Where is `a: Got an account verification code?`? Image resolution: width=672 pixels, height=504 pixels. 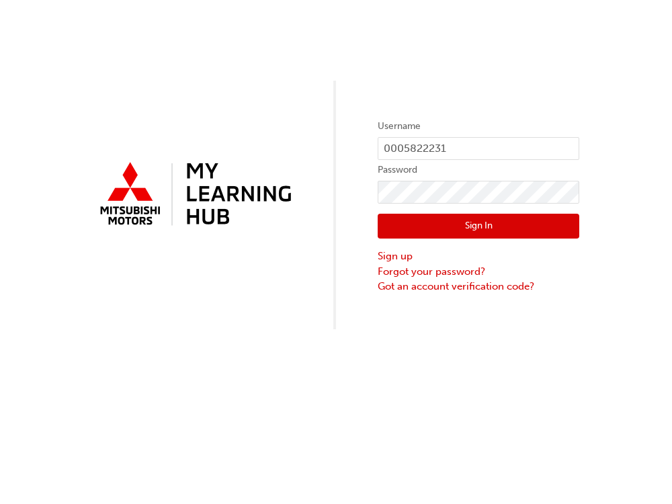
a: Got an account verification code? is located at coordinates (478, 286).